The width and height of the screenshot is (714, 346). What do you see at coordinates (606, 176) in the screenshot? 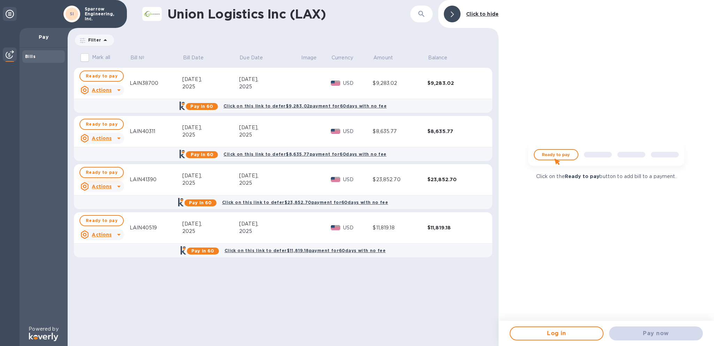
I see `p: Click on the button to add bill to a payment.` at bounding box center [606, 176].